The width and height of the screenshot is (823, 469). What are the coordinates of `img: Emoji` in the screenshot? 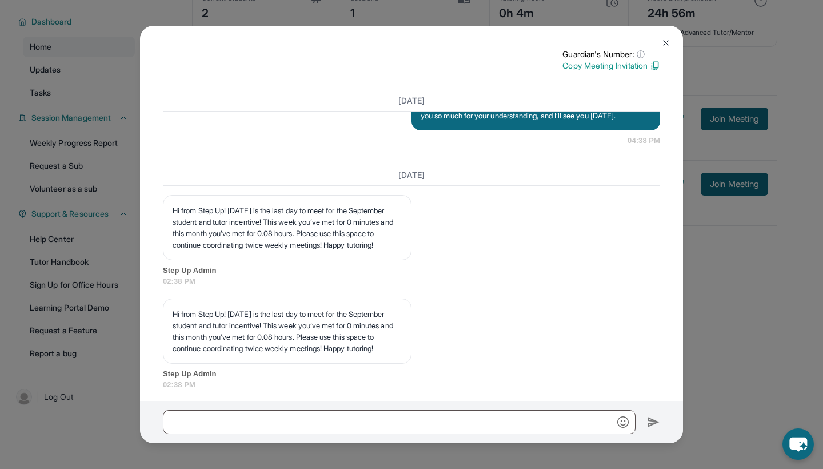 It's located at (623, 422).